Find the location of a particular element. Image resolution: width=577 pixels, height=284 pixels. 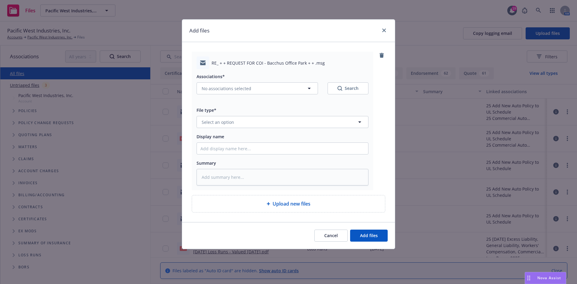

span: Nova Assist is located at coordinates (549, 278).